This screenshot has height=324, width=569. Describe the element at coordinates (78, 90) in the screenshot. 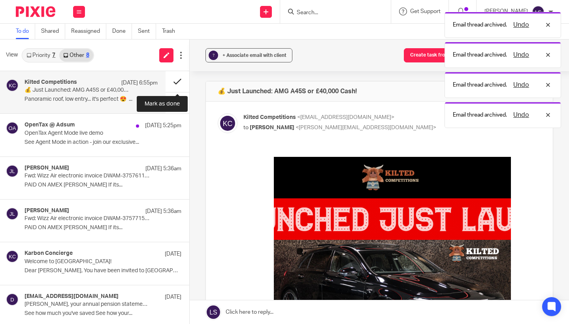

I see `p: 💰 Just Launched: AMG A45S or £40,000 Cash!` at that location.